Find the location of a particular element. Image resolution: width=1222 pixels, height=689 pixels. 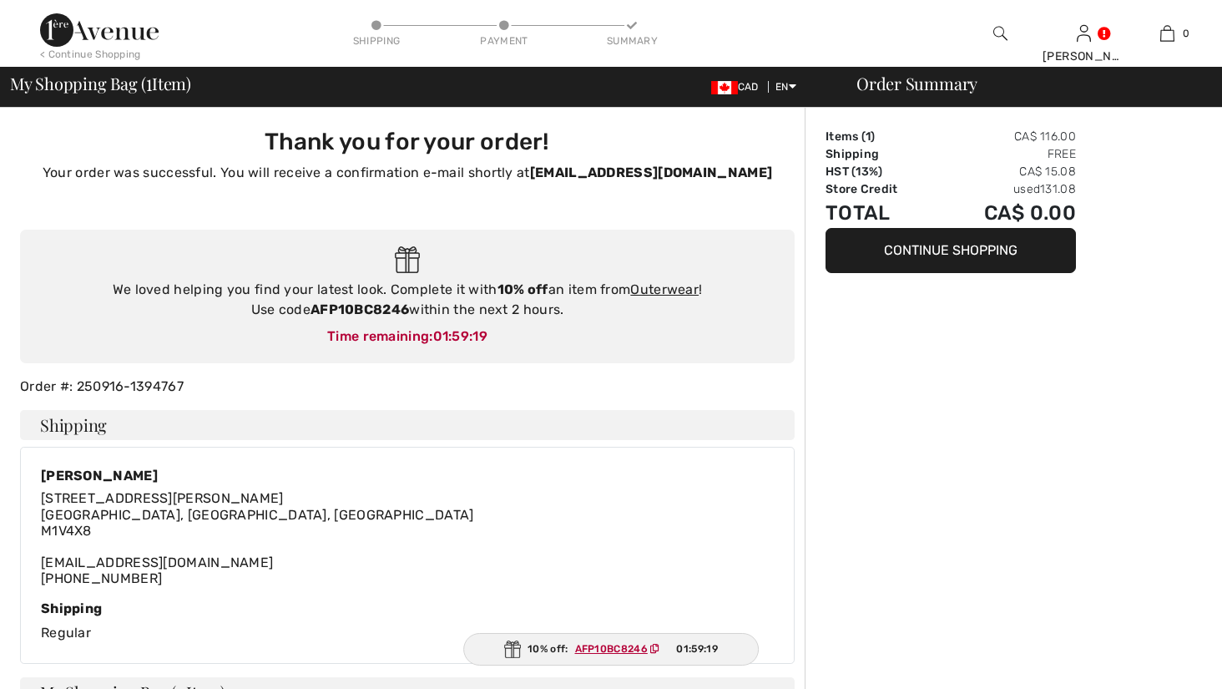

td: Store Credit is located at coordinates (881, 189).